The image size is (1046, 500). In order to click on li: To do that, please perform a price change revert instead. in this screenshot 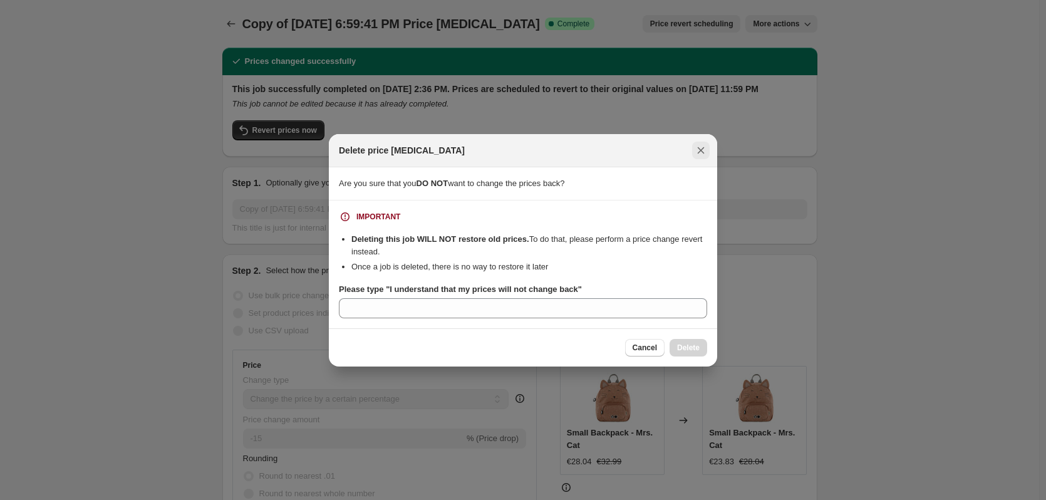, I will do `click(529, 246)`.